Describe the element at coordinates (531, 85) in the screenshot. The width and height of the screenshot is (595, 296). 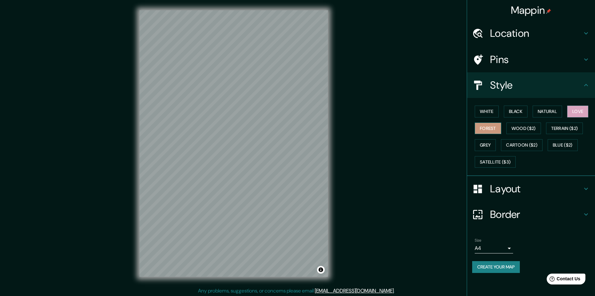
I see `div: Style` at that location.